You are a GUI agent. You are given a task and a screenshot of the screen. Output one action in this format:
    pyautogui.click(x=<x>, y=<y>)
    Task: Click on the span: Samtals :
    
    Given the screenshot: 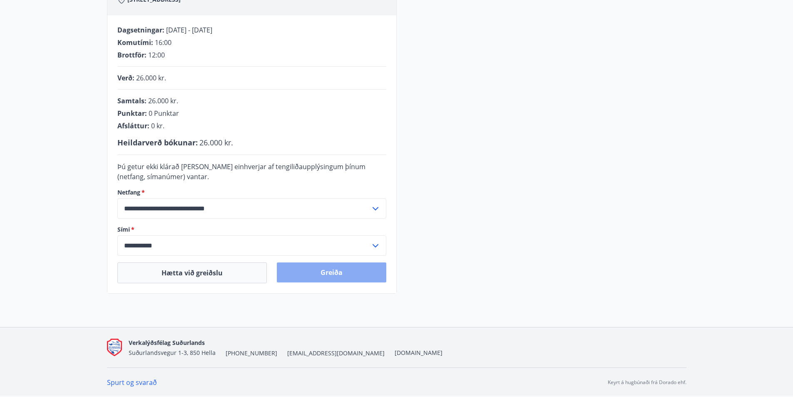 What is the action you would take?
    pyautogui.click(x=132, y=101)
    